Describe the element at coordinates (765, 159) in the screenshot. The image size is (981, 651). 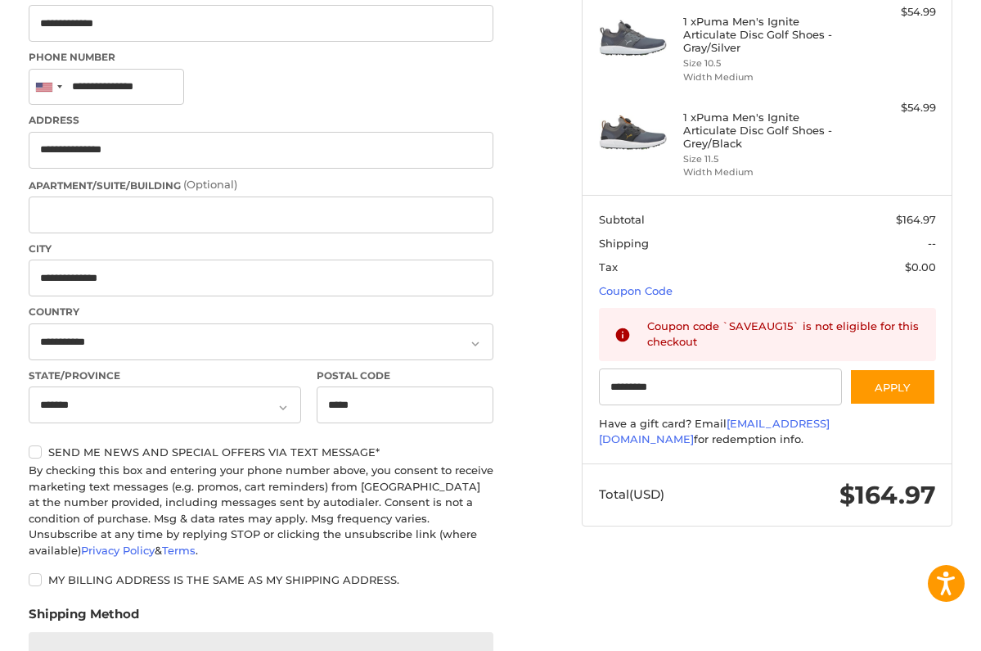
I see `li: Size 11.5` at that location.